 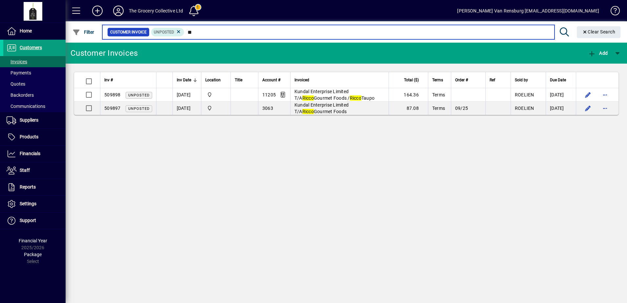 What do you see at coordinates (30, 153) in the screenshot?
I see `span: Financials` at bounding box center [30, 153].